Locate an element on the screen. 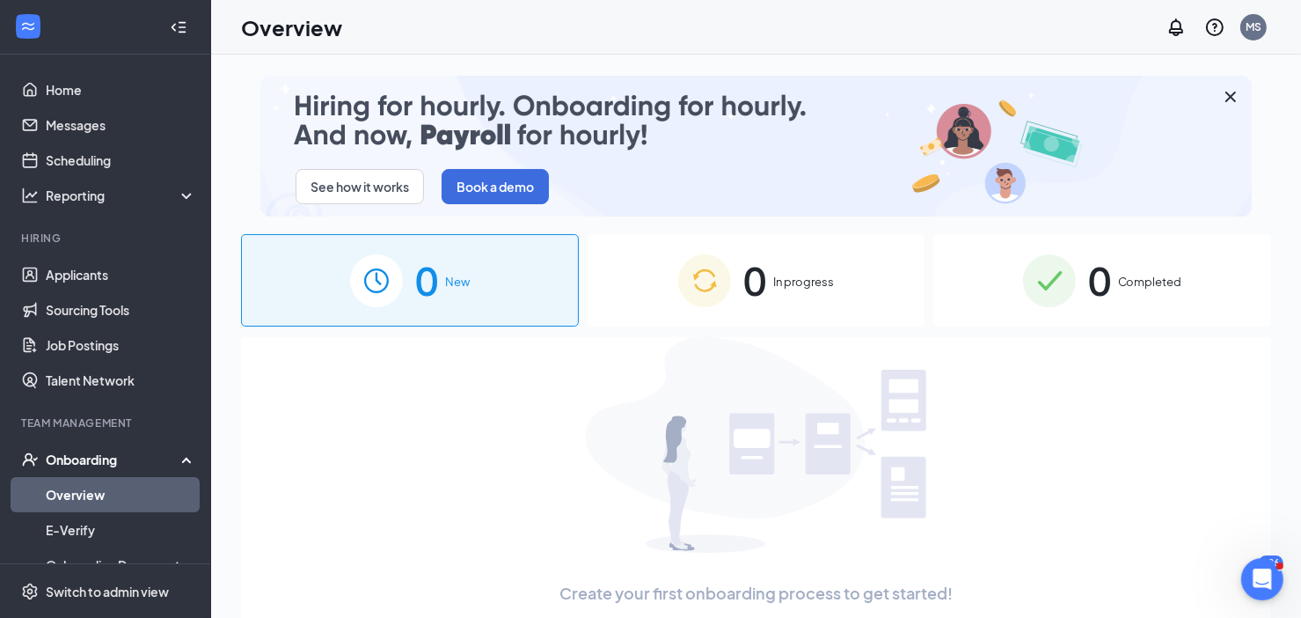 The image size is (1301, 618). a: Scheduling is located at coordinates (121, 160).